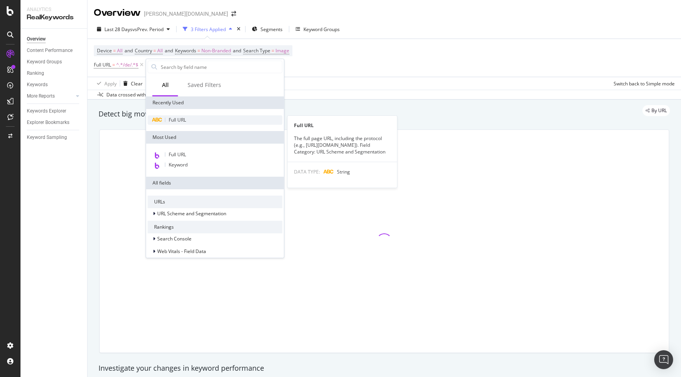  I want to click on a: Explorer Bookmarks, so click(54, 123).